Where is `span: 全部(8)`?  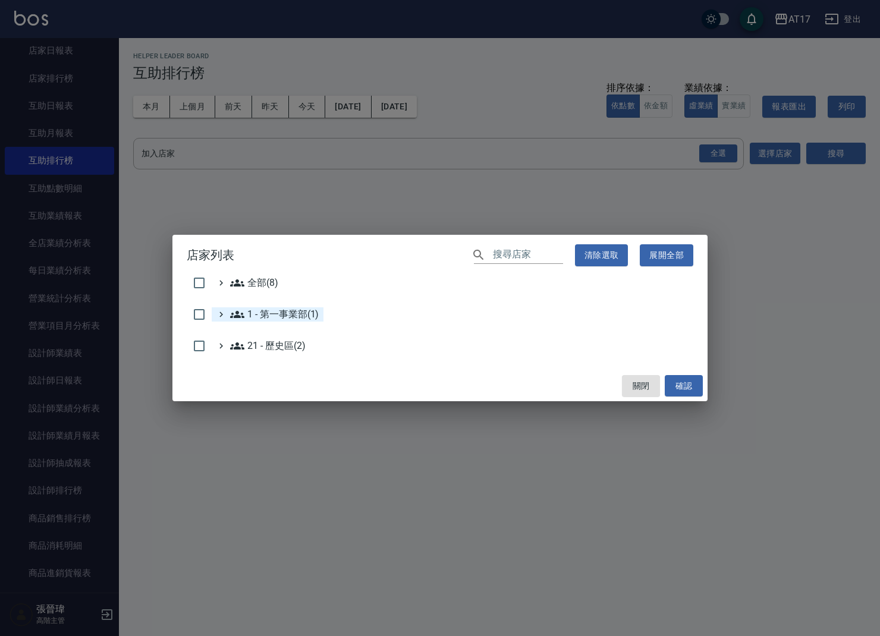
span: 全部(8) is located at coordinates (254, 283).